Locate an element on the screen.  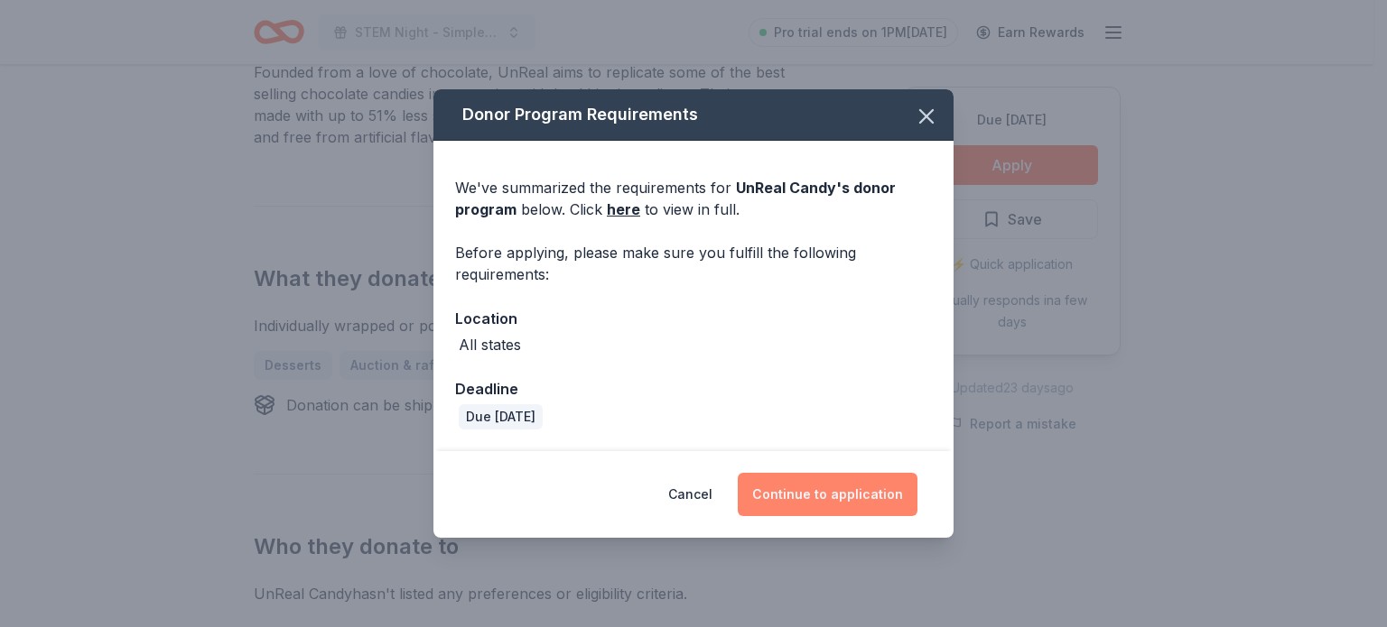
button: Continue to application is located at coordinates (827, 495).